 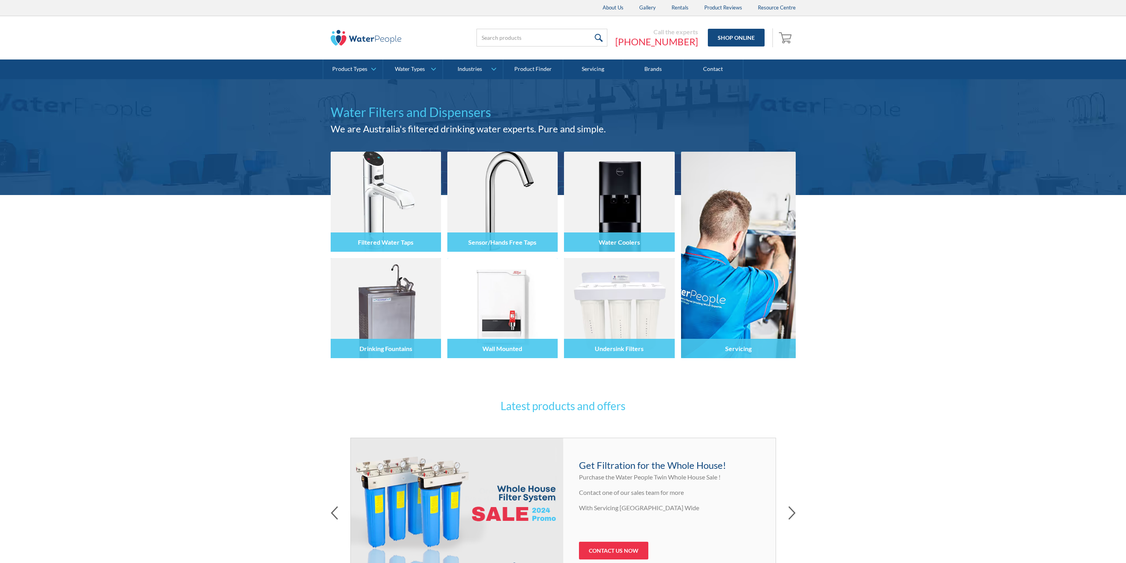 What do you see at coordinates (563, 406) in the screenshot?
I see `h3: Latest products and offers` at bounding box center [563, 406].